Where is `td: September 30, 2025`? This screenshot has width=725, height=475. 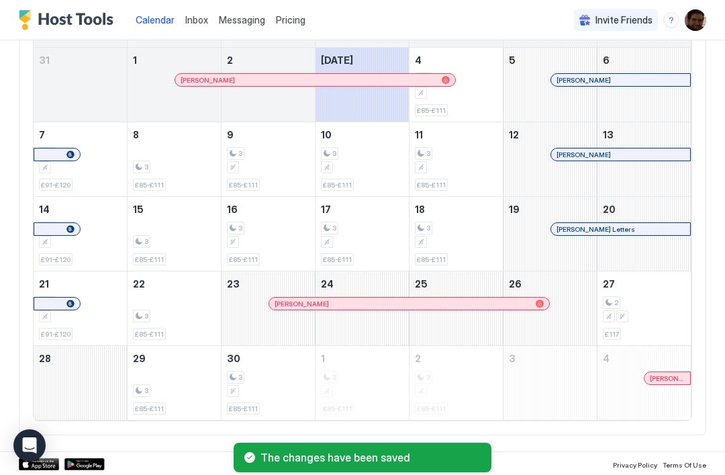 td: September 30, 2025 is located at coordinates (269, 383).